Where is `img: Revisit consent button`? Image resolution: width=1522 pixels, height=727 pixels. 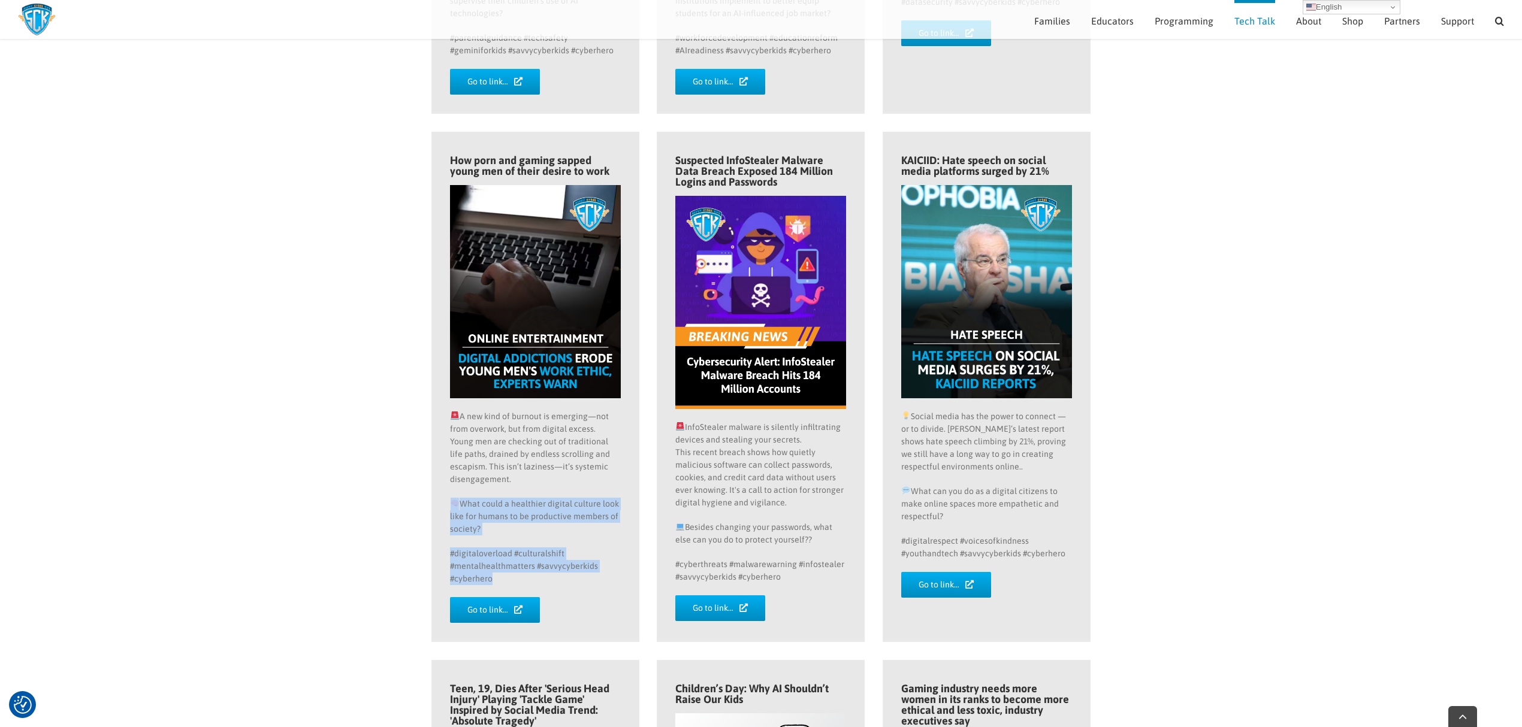
img: Revisit consent button is located at coordinates (23, 705).